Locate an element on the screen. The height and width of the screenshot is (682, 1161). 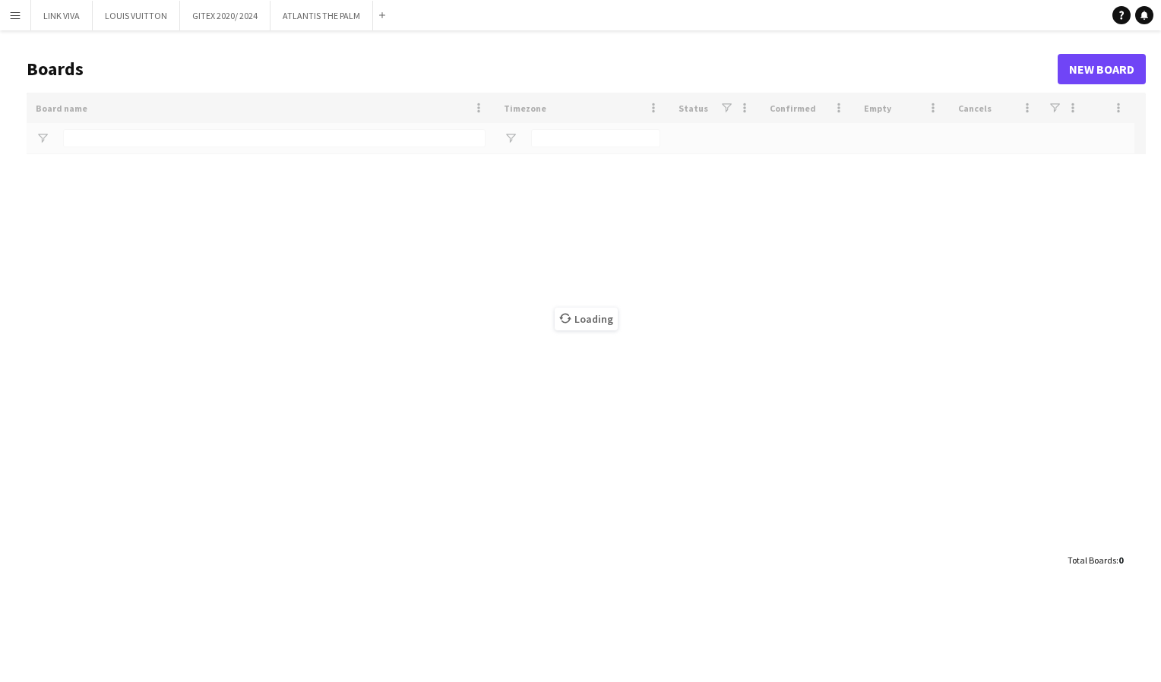
button: ATLANTIS THE PALM is located at coordinates (321, 15).